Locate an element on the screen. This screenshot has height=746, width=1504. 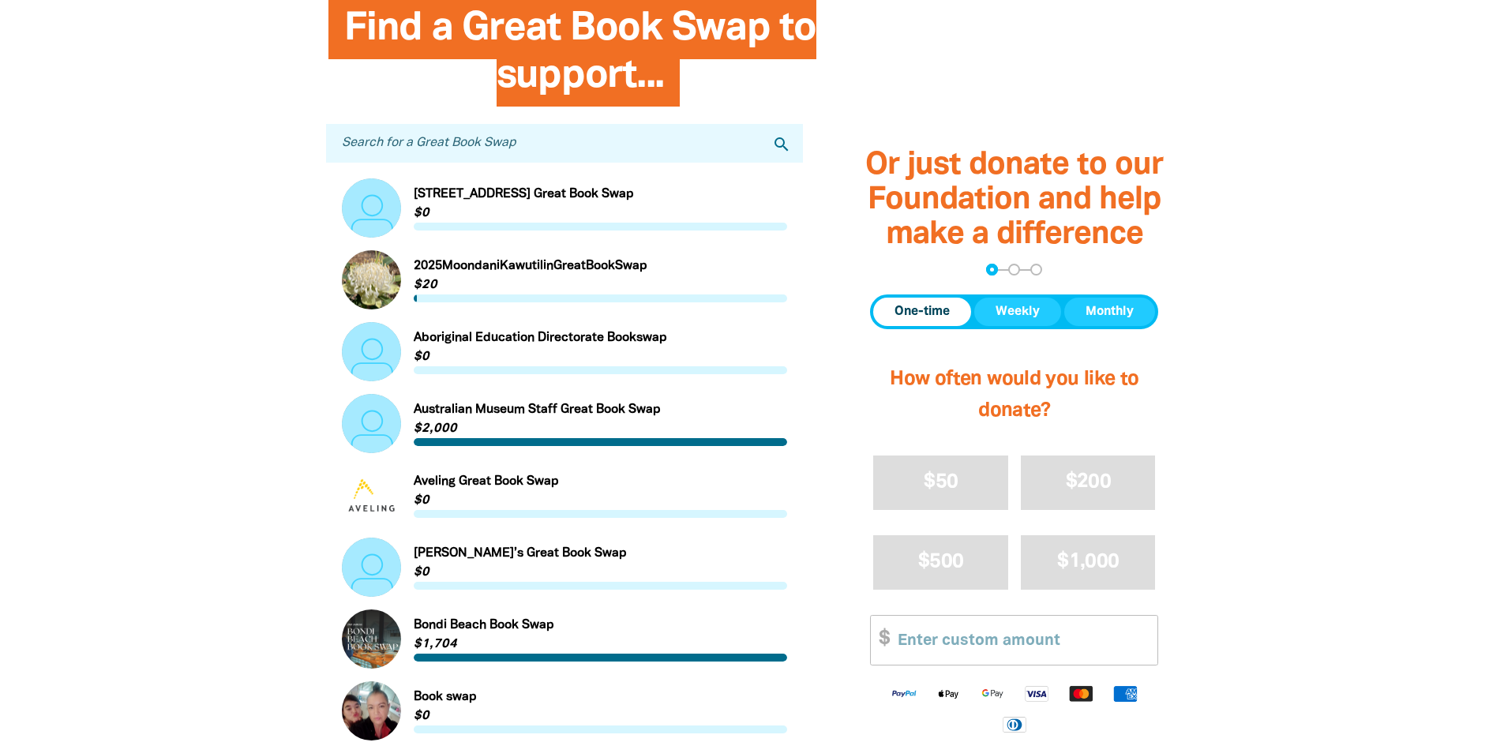
i: search is located at coordinates (782, 144).